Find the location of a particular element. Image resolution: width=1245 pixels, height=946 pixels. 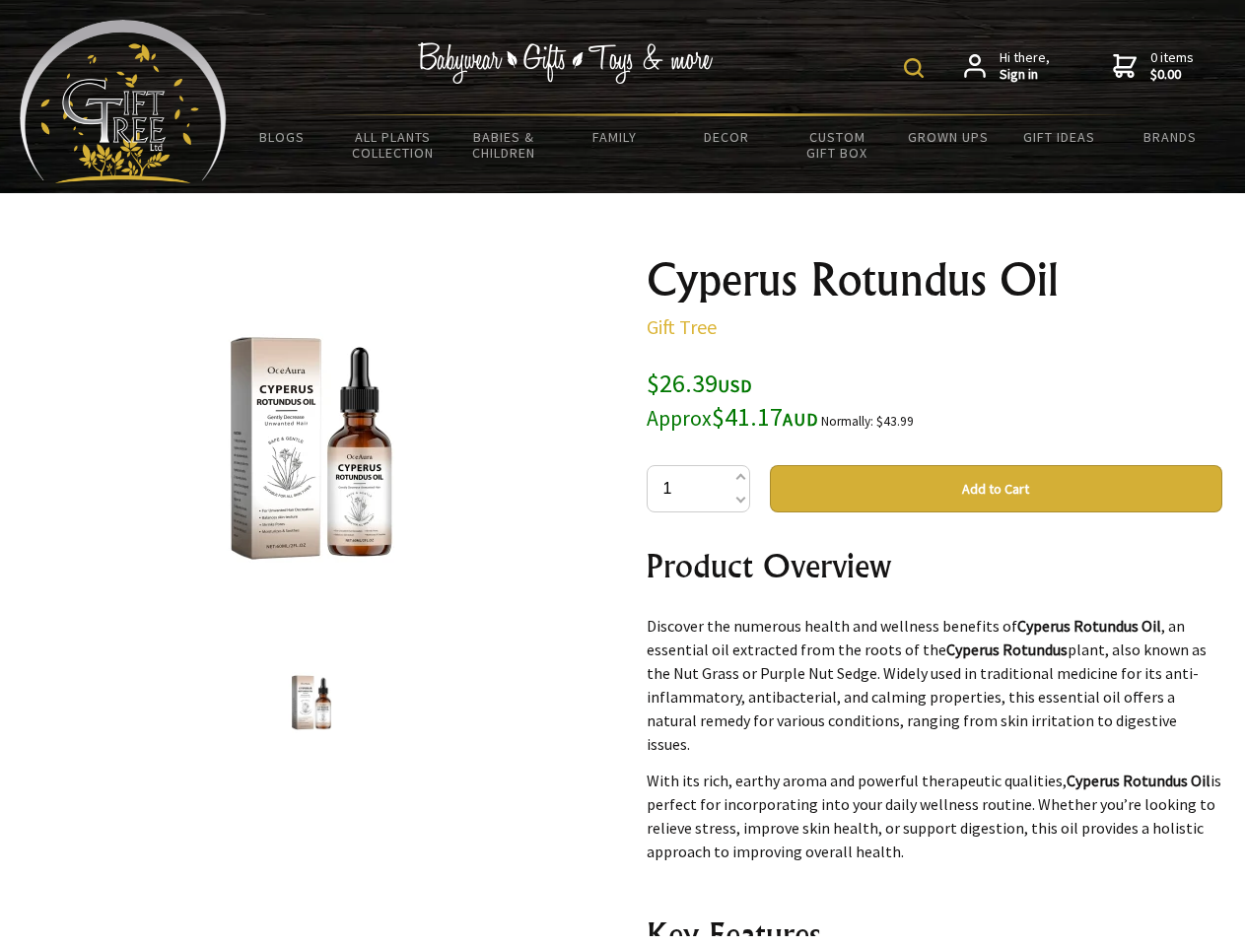

a: Babies & Children is located at coordinates (504, 145).